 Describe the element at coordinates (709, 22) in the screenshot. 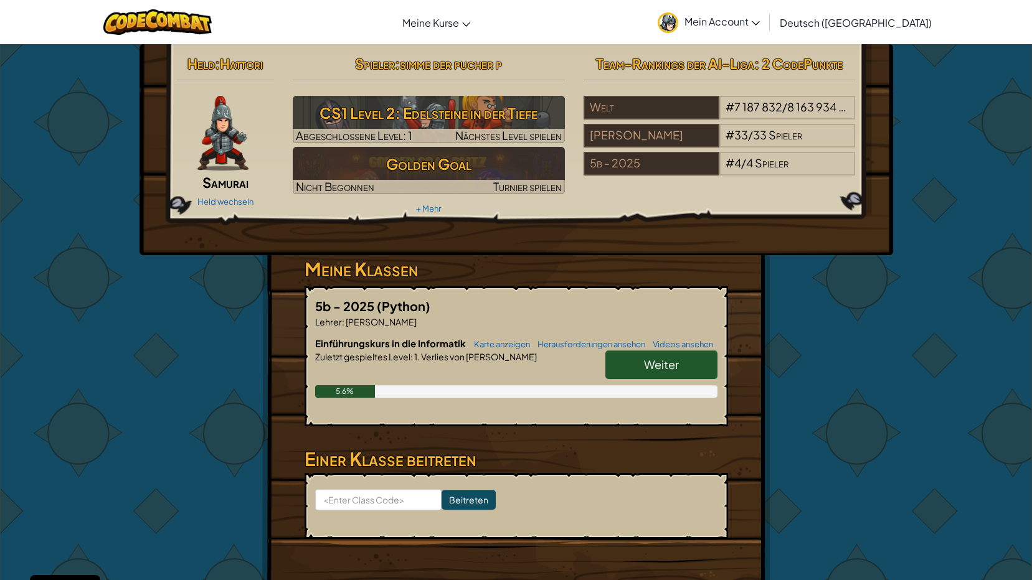

I see `a: Mein Account` at that location.